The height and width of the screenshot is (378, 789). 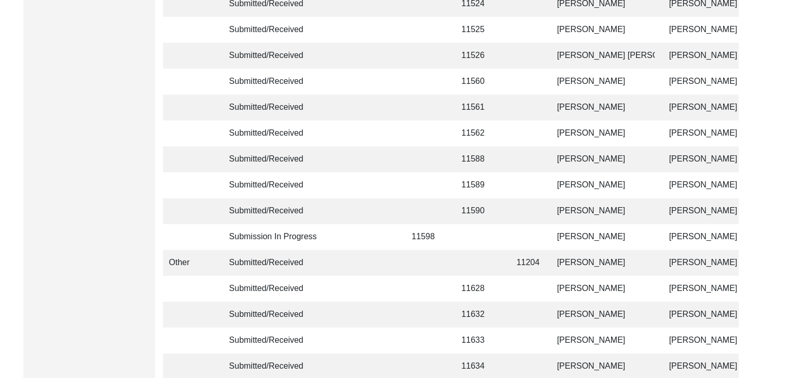 What do you see at coordinates (479, 289) in the screenshot?
I see `td: 11628` at bounding box center [479, 289].